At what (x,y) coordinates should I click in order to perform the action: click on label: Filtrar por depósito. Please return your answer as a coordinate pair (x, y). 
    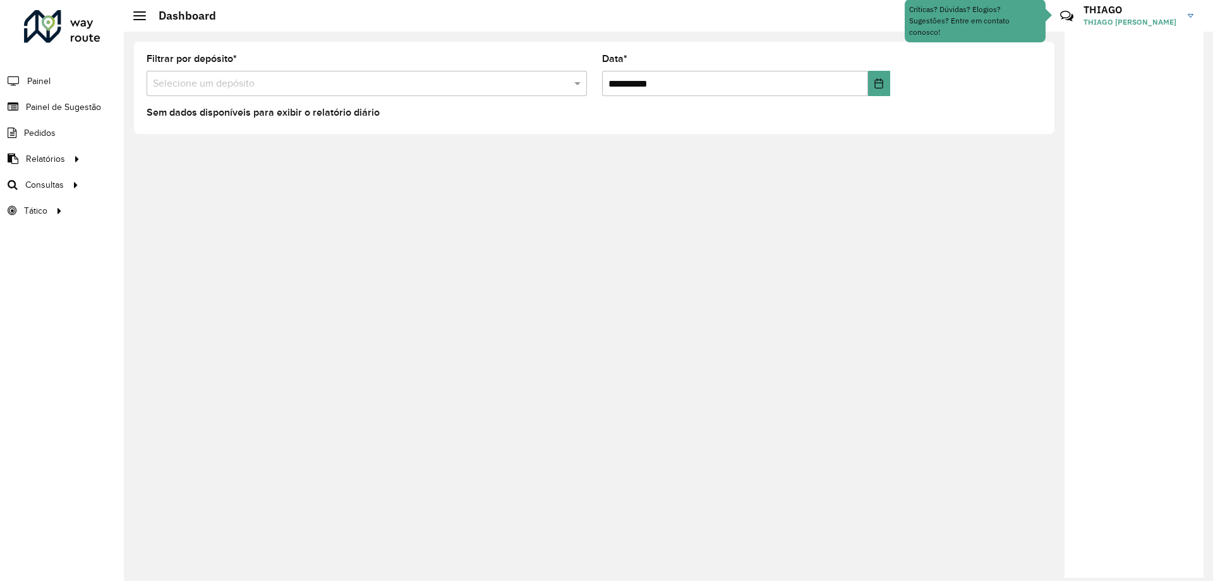
    Looking at the image, I should click on (191, 59).